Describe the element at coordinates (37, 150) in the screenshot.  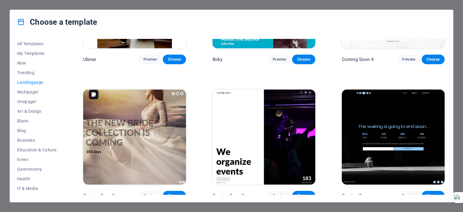
I see `button: Education & Culture` at that location.